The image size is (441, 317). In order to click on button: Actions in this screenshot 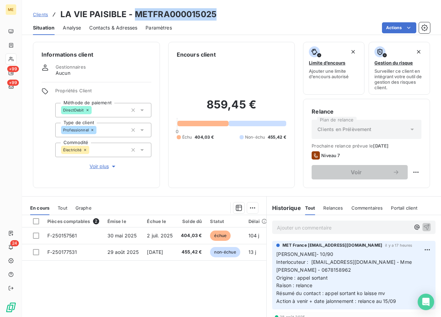, I will do `click(399, 28)`.